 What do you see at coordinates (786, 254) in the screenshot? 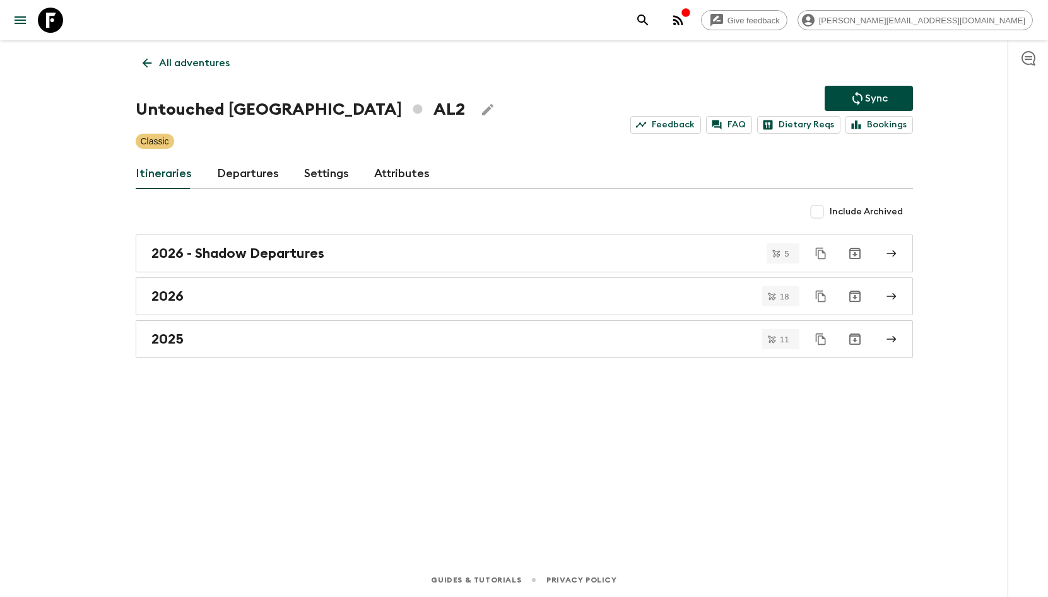
I see `span: 5` at bounding box center [786, 254].